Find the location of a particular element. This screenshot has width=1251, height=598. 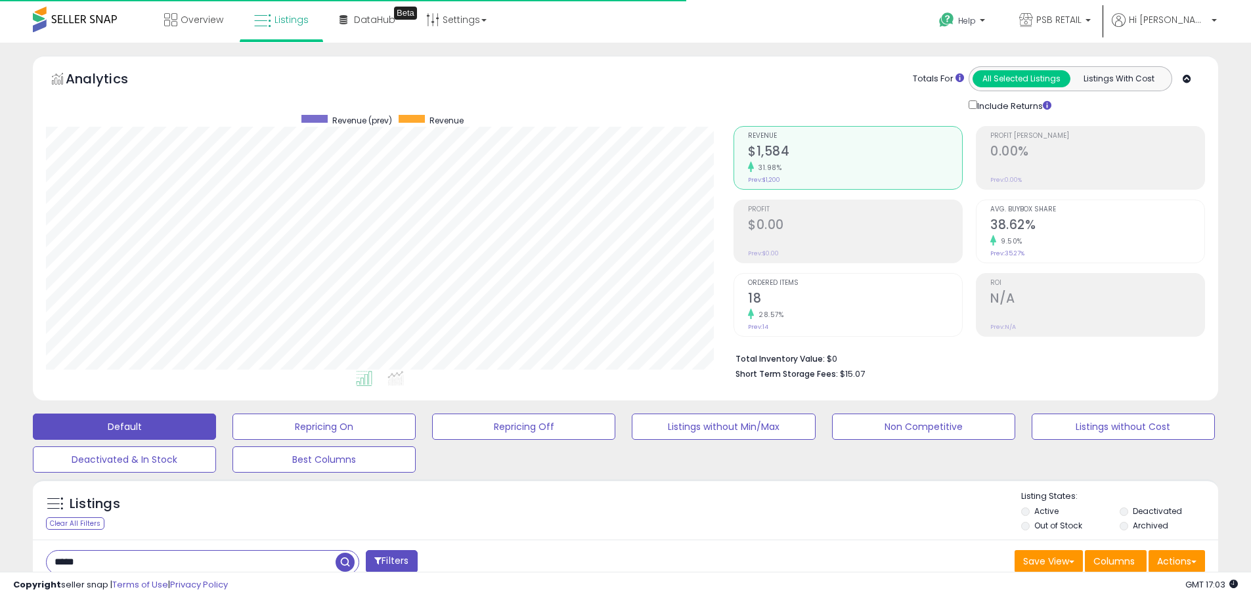

button: Listings without Min/Max is located at coordinates (723, 427).